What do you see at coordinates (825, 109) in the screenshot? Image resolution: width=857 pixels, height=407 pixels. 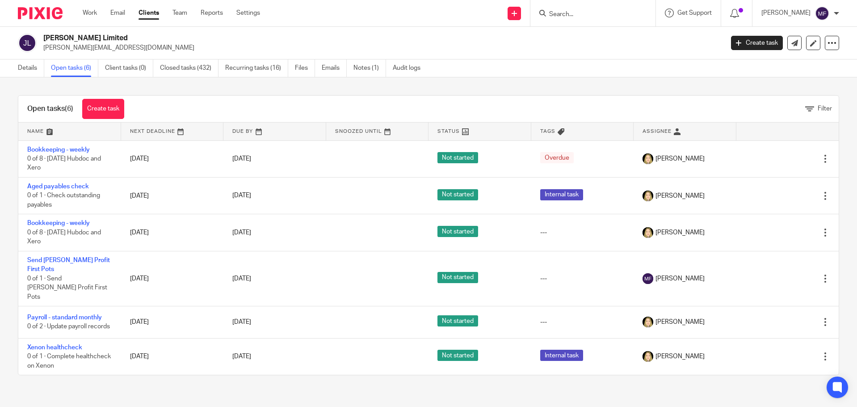 I see `span: Filter` at bounding box center [825, 109].